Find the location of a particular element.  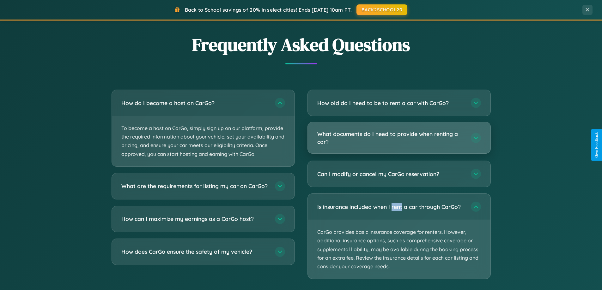

h3: How do I become a host on CarGo? is located at coordinates (195, 103).